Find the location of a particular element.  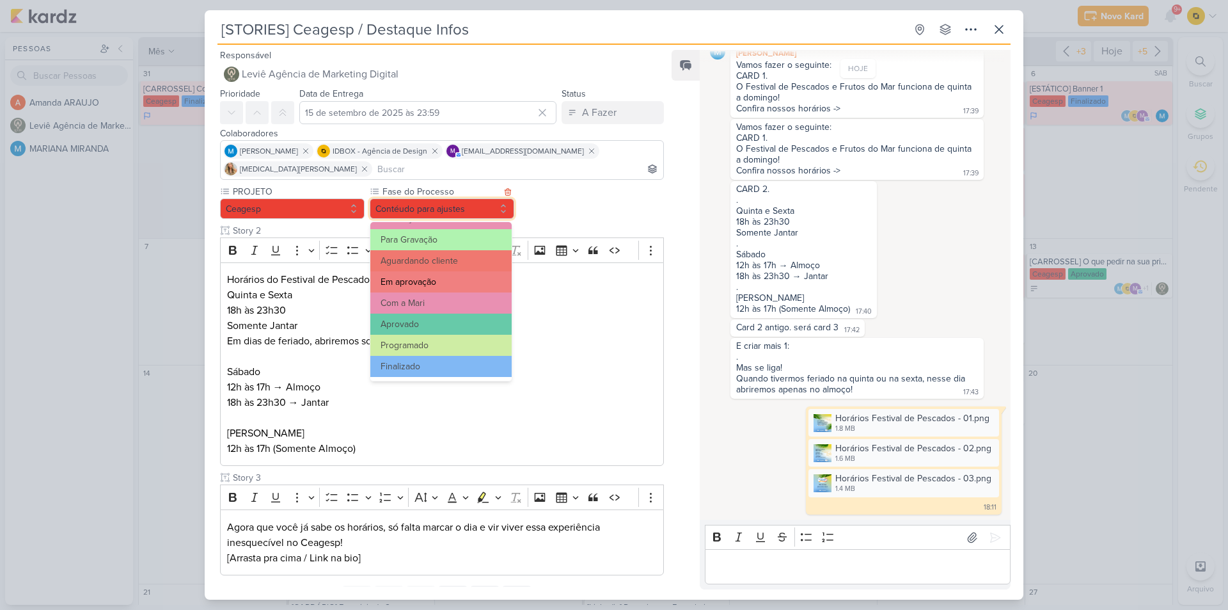

div: A Fazer is located at coordinates (599, 113).